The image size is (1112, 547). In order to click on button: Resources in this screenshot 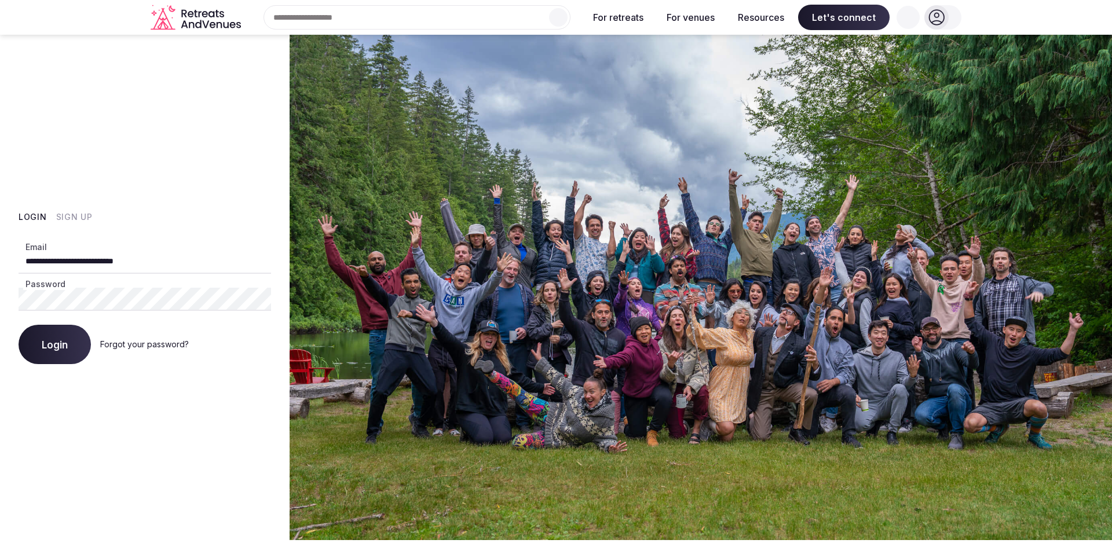, I will do `click(761, 17)`.